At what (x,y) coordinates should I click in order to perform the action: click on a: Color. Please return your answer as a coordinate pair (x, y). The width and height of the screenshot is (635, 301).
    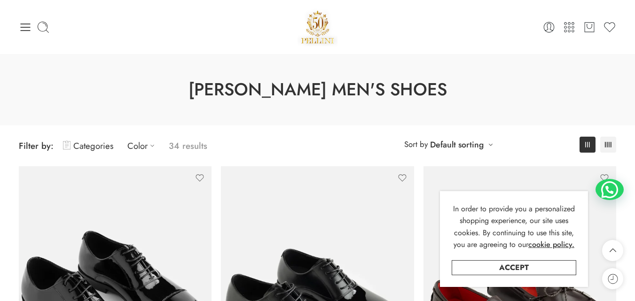
    Looking at the image, I should click on (143, 146).